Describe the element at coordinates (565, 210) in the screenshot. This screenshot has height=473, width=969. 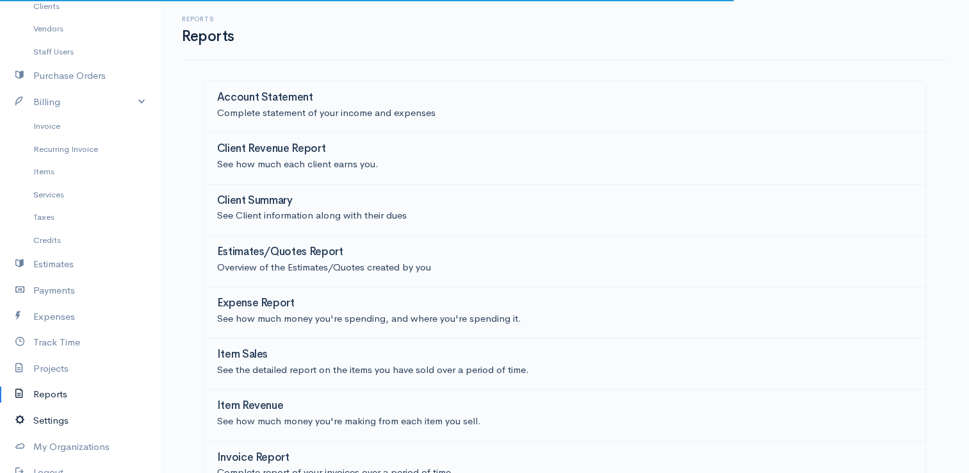
I see `a: Client SummarySee Client information along with their dues` at that location.